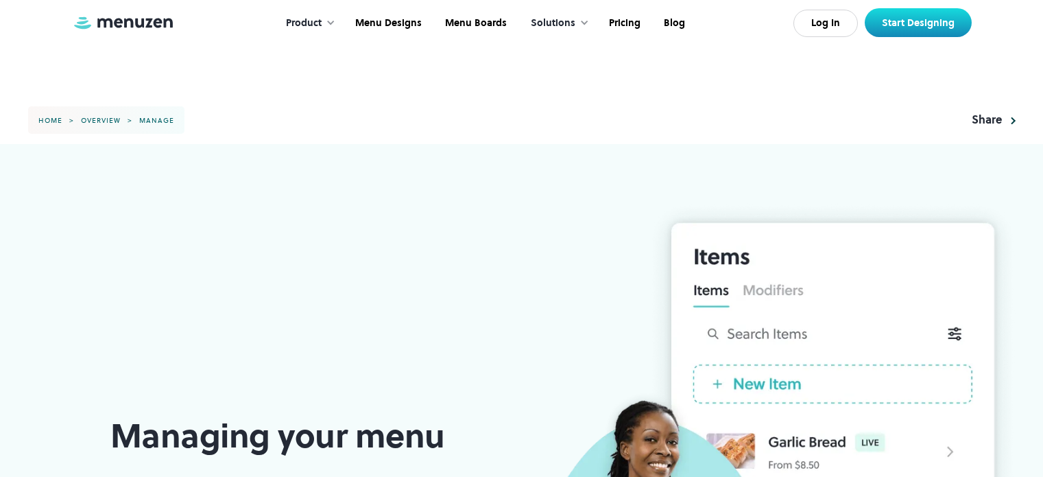 The width and height of the screenshot is (1043, 477). I want to click on a: Menu Designs, so click(387, 23).